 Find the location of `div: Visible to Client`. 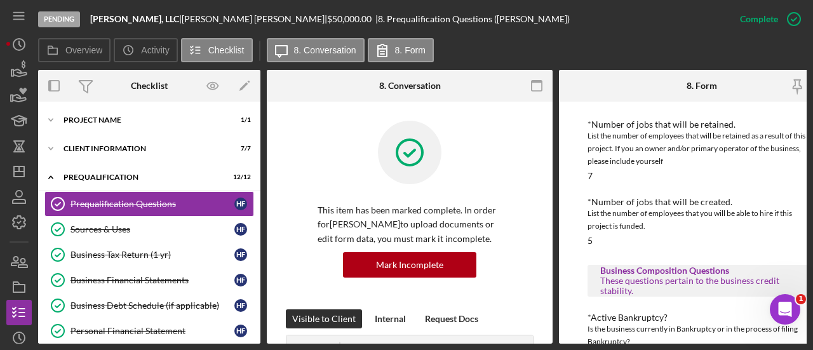

div: Visible to Client is located at coordinates (324, 319).